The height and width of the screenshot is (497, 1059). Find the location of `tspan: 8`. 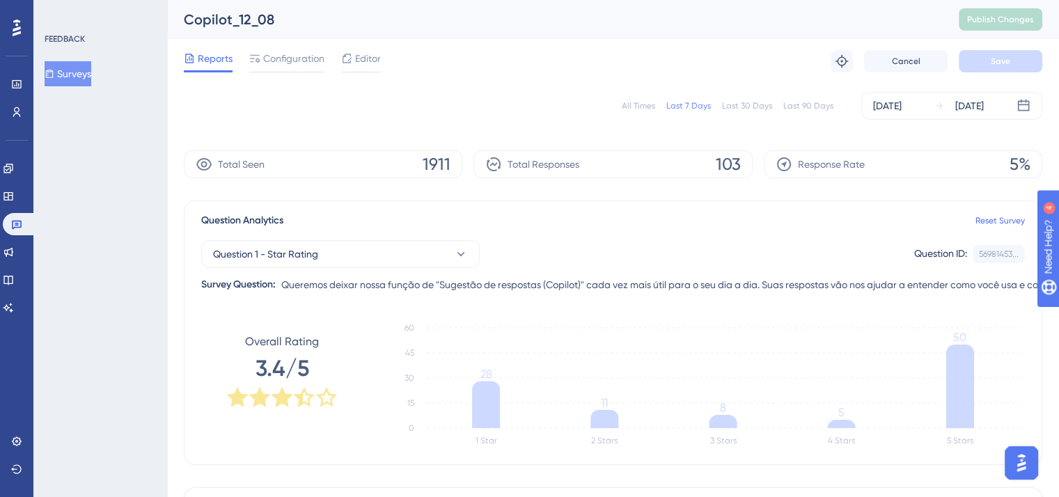

tspan: 8 is located at coordinates (723, 407).